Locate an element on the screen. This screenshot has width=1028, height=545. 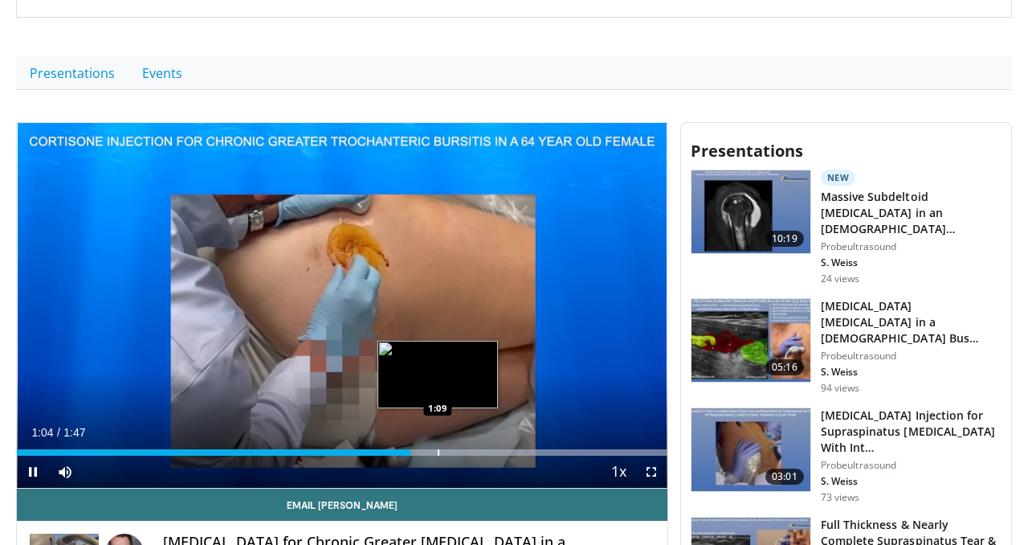
img: 528ef293-a55d-4cf4-8cdc-f8fd31307cde.150x105_q85_crop-smart_upscale.jpg is located at coordinates (751, 212).